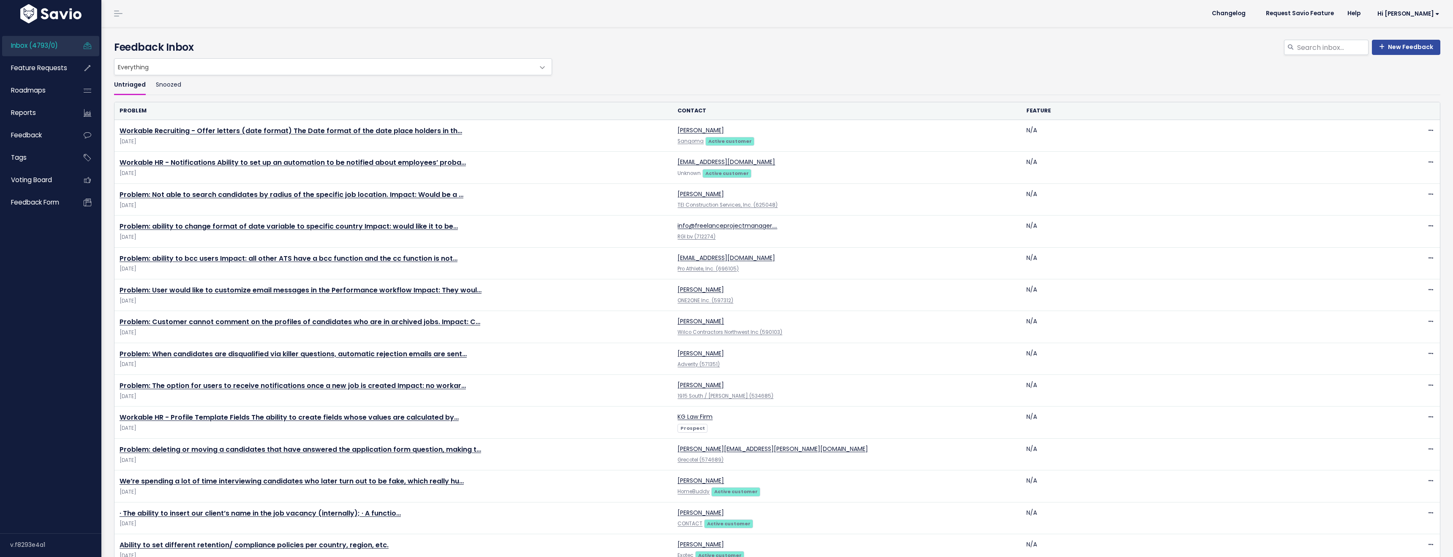  Describe the element at coordinates (847, 111) in the screenshot. I see `th: Contact` at that location.